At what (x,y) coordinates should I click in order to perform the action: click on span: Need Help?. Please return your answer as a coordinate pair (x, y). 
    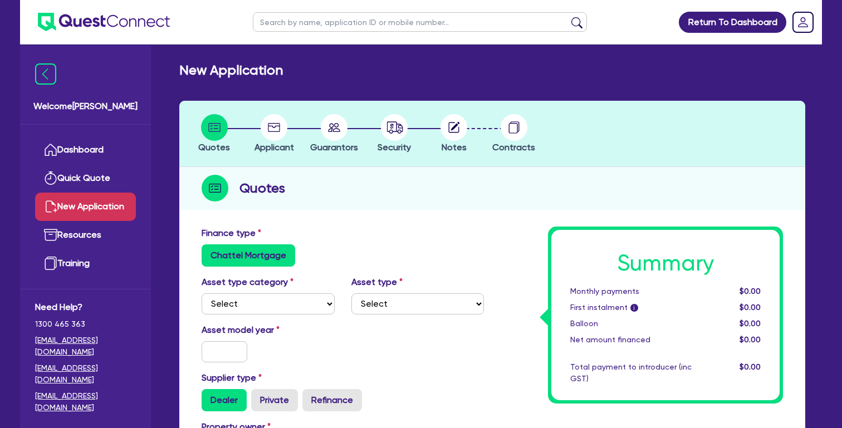
    Looking at the image, I should click on (85, 308).